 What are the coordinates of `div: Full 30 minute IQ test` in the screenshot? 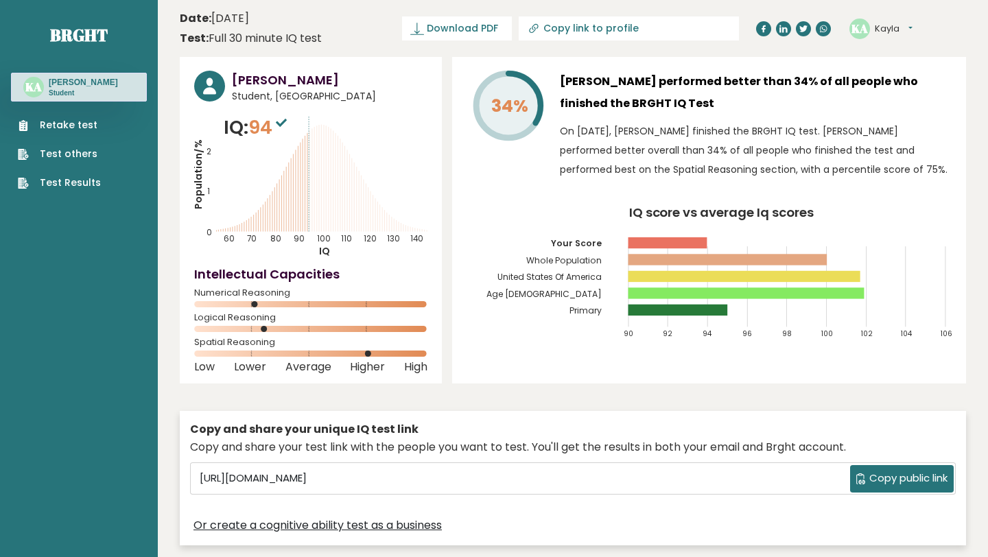 It's located at (250, 38).